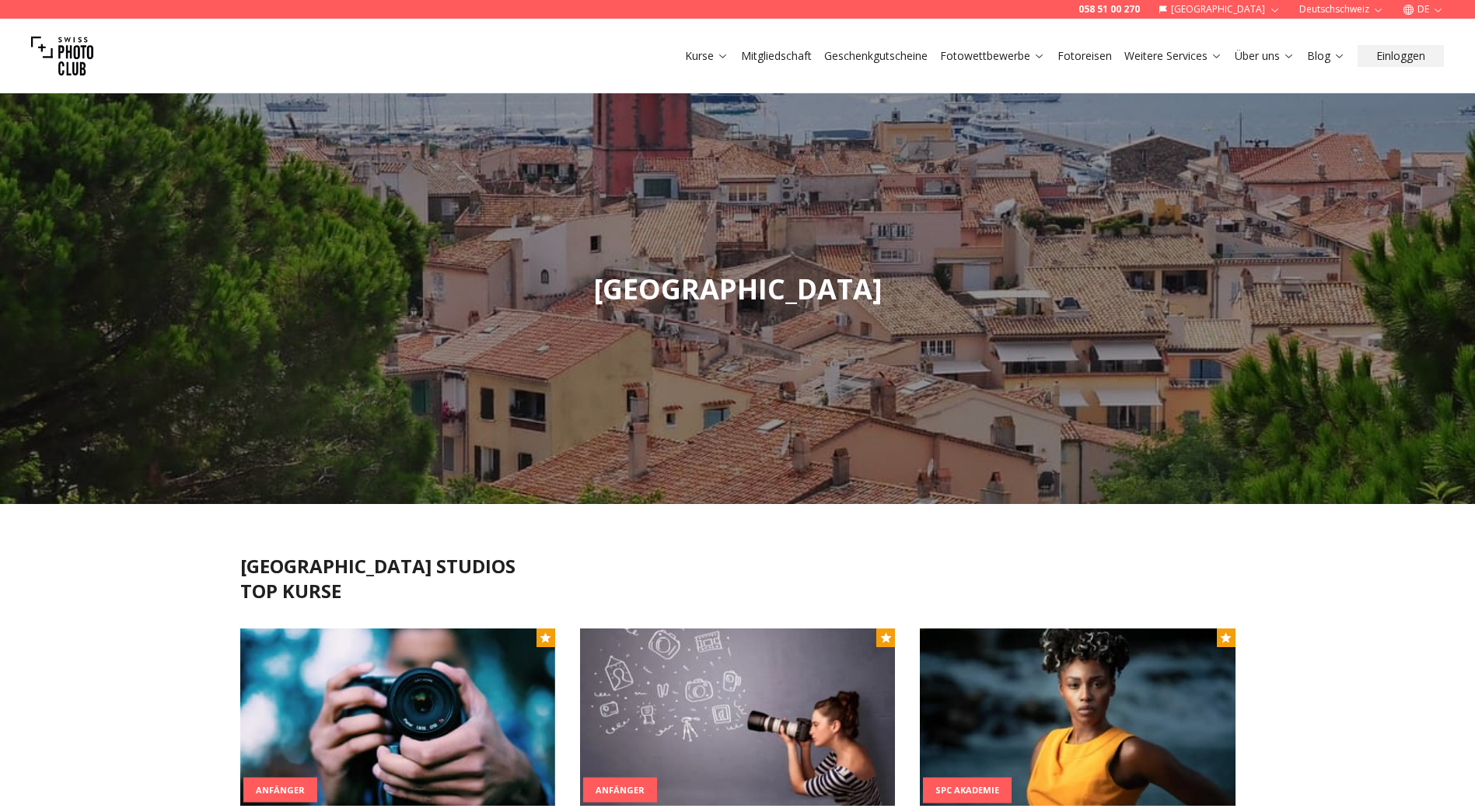 This screenshot has width=1475, height=812. Describe the element at coordinates (967, 790) in the screenshot. I see `div: SPC Akademie` at that location.